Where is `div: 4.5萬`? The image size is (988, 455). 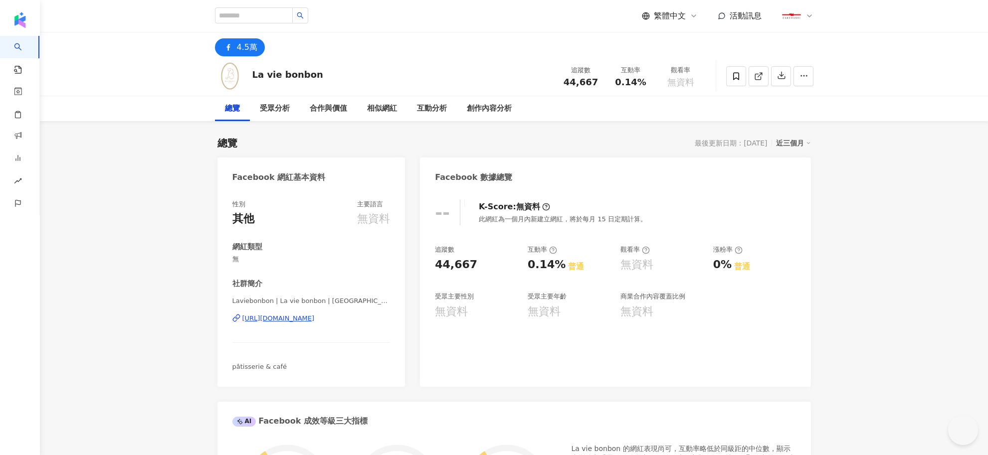 div: 4.5萬 is located at coordinates (247, 47).